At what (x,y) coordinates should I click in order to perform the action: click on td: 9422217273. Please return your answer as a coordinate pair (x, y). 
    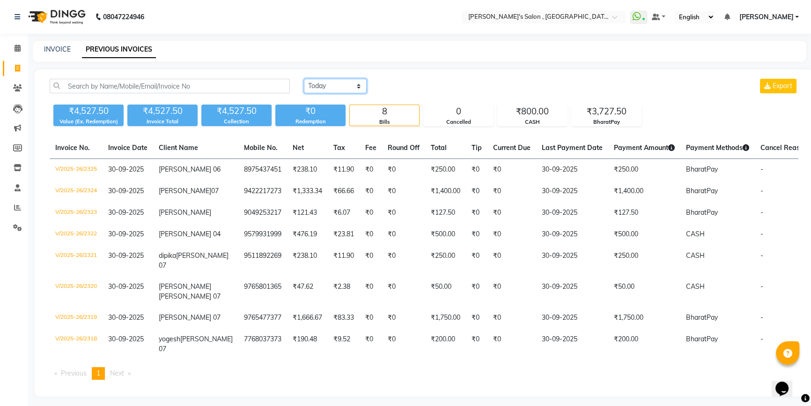
    Looking at the image, I should click on (263, 191).